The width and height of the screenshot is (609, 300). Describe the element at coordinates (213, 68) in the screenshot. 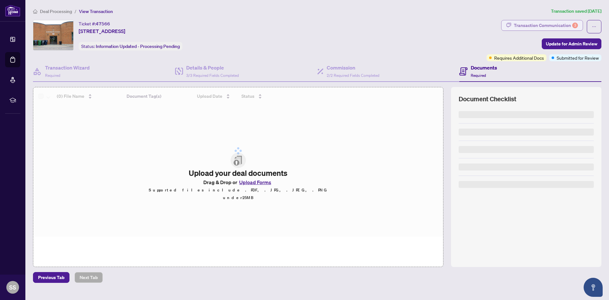

I see `h4: Details & People` at that location.